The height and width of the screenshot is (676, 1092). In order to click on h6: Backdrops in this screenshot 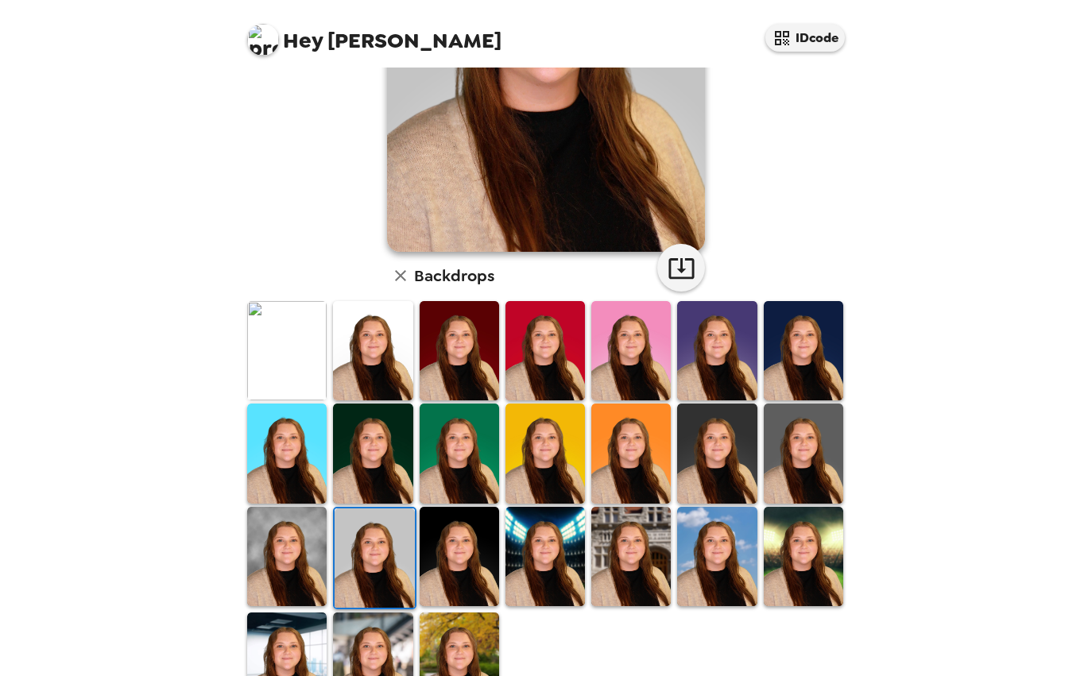, I will do `click(454, 276)`.